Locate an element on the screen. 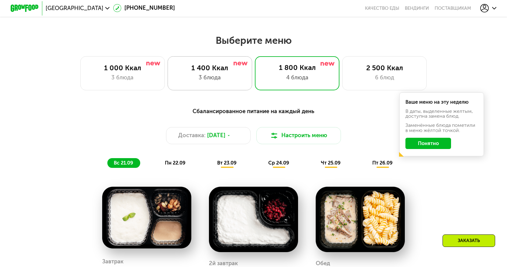 Image resolution: width=507 pixels, height=267 pixels. div: В даты, выделенные желтым, доступна замена блюд. is located at coordinates (441, 114).